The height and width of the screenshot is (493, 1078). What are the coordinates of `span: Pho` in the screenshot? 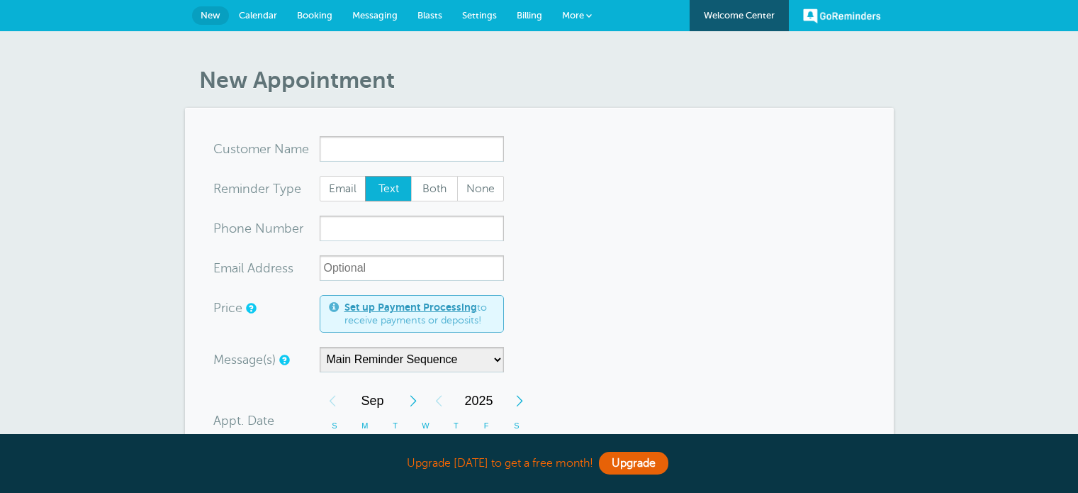 It's located at (225, 228).